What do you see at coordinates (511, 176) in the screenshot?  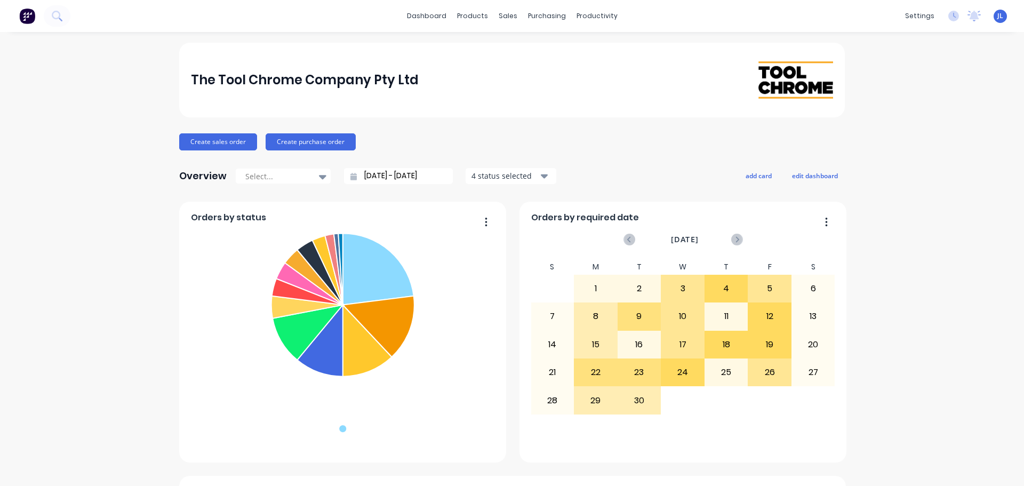 I see `button: 4 status selected` at bounding box center [511, 176].